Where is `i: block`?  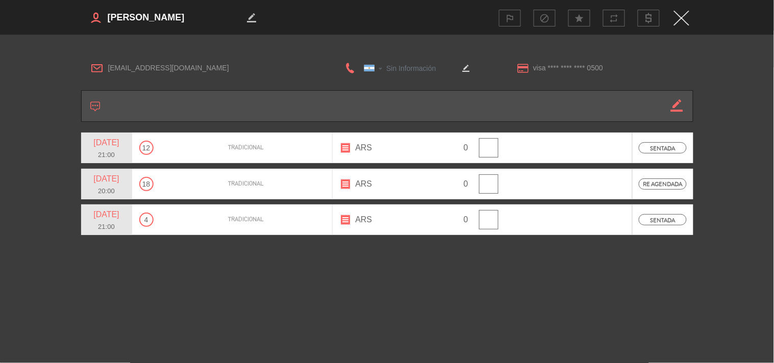 i: block is located at coordinates (544, 18).